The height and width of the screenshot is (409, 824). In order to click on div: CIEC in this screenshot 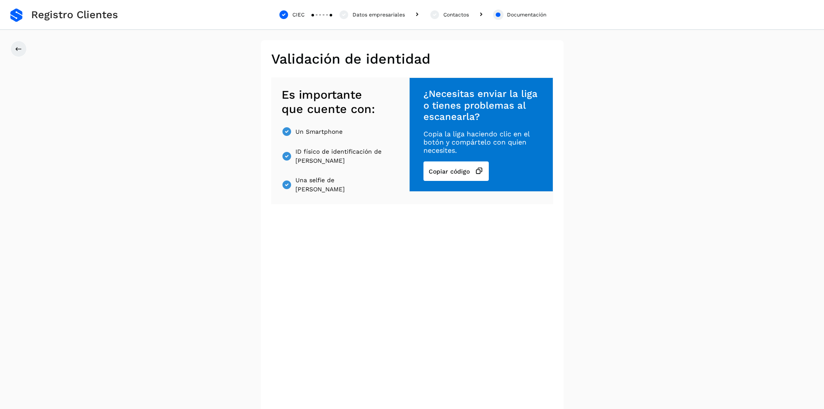, I will do `click(298, 15)`.